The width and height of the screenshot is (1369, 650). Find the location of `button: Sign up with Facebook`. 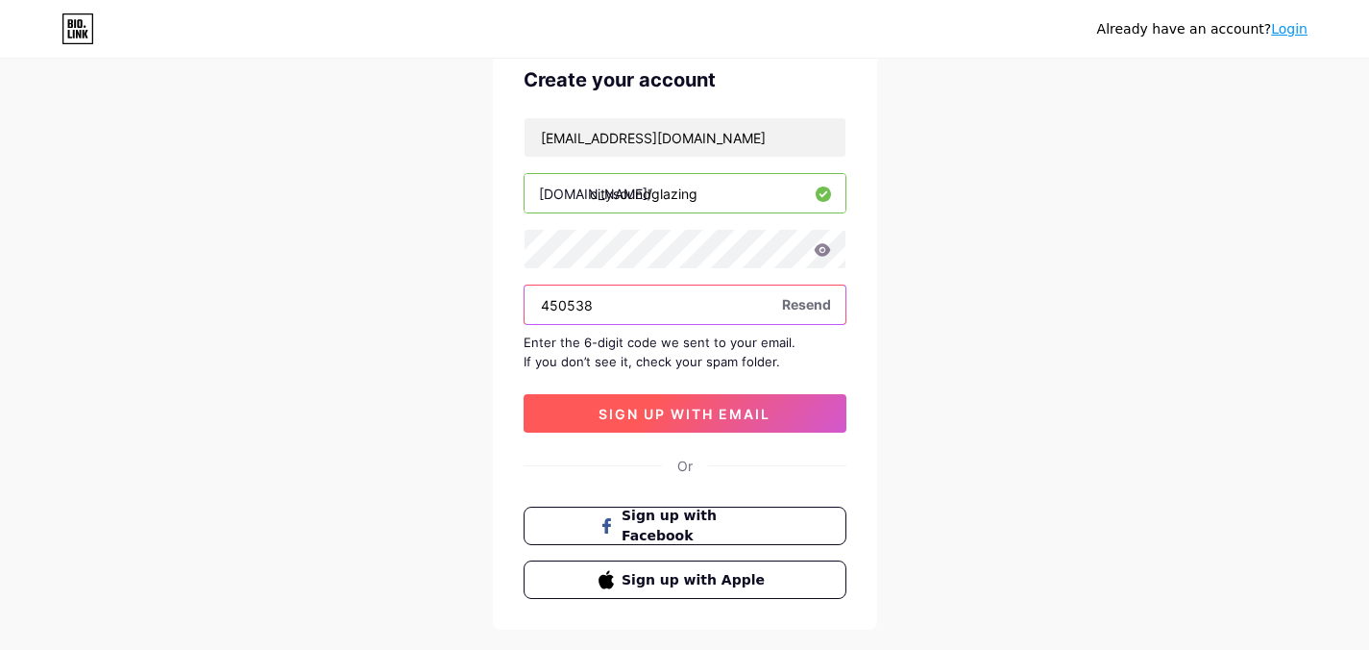

button: Sign up with Facebook is located at coordinates (685, 526).